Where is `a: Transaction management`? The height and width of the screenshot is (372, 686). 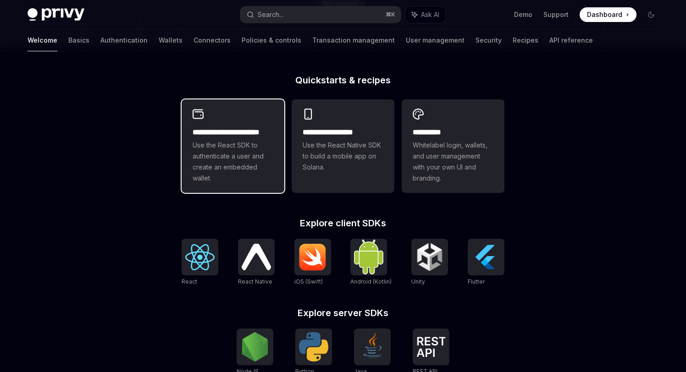 a: Transaction management is located at coordinates (353, 40).